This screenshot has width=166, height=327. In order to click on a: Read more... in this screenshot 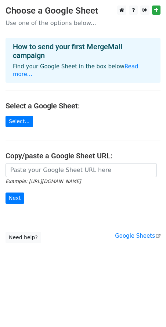, I will do `click(76, 70)`.